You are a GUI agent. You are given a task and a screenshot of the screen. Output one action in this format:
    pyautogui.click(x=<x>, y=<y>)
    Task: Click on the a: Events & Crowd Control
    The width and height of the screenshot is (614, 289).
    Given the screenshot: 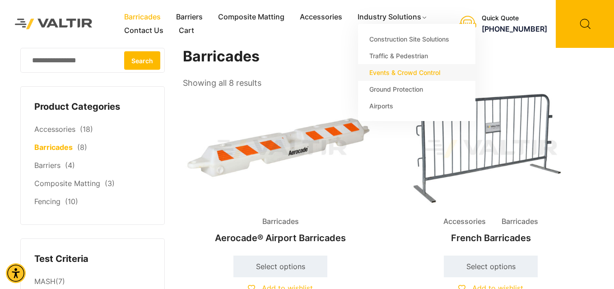 What is the action you would take?
    pyautogui.click(x=417, y=72)
    